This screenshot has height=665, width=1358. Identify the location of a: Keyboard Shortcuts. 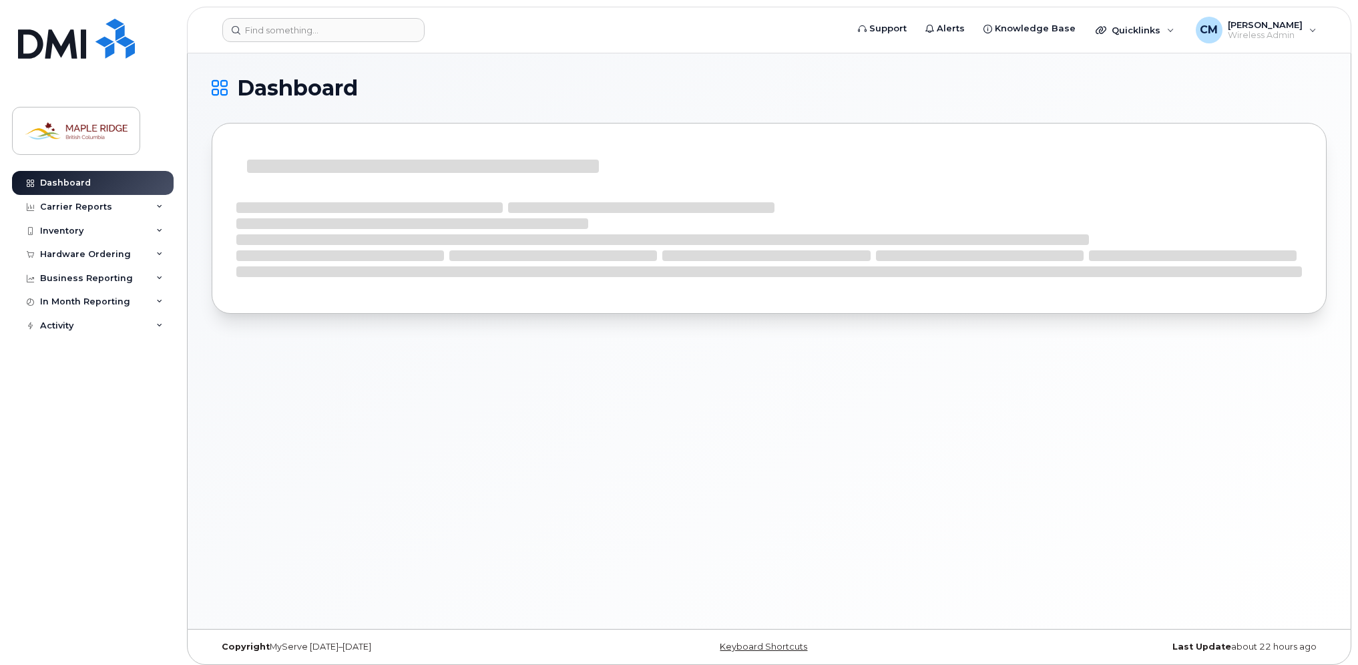
(763, 646).